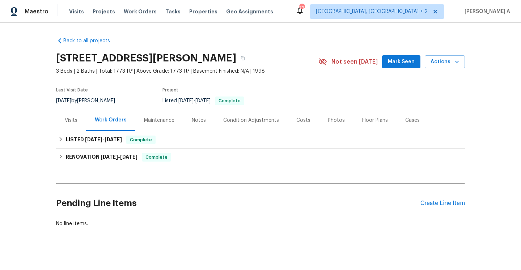  What do you see at coordinates (71, 120) in the screenshot?
I see `div: Visits` at bounding box center [71, 120].